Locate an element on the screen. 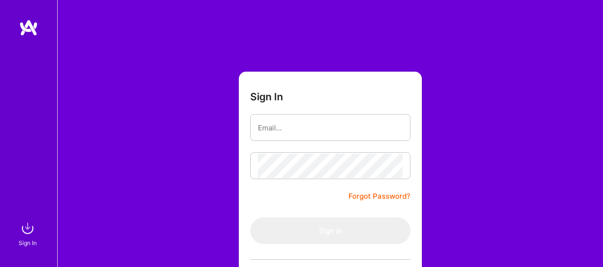 The image size is (603, 267). h3: Sign In is located at coordinates (267, 96).